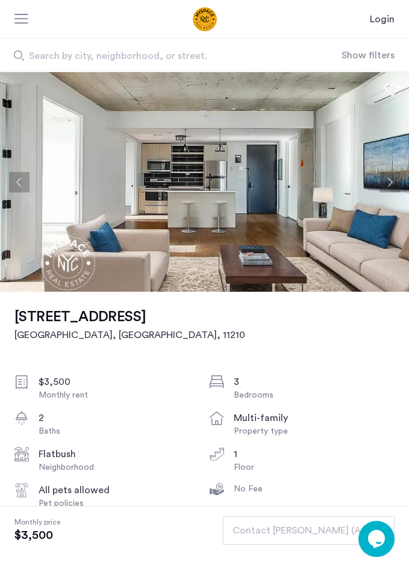 The image size is (409, 569). What do you see at coordinates (19, 182) in the screenshot?
I see `button: Previous apartment` at bounding box center [19, 182].